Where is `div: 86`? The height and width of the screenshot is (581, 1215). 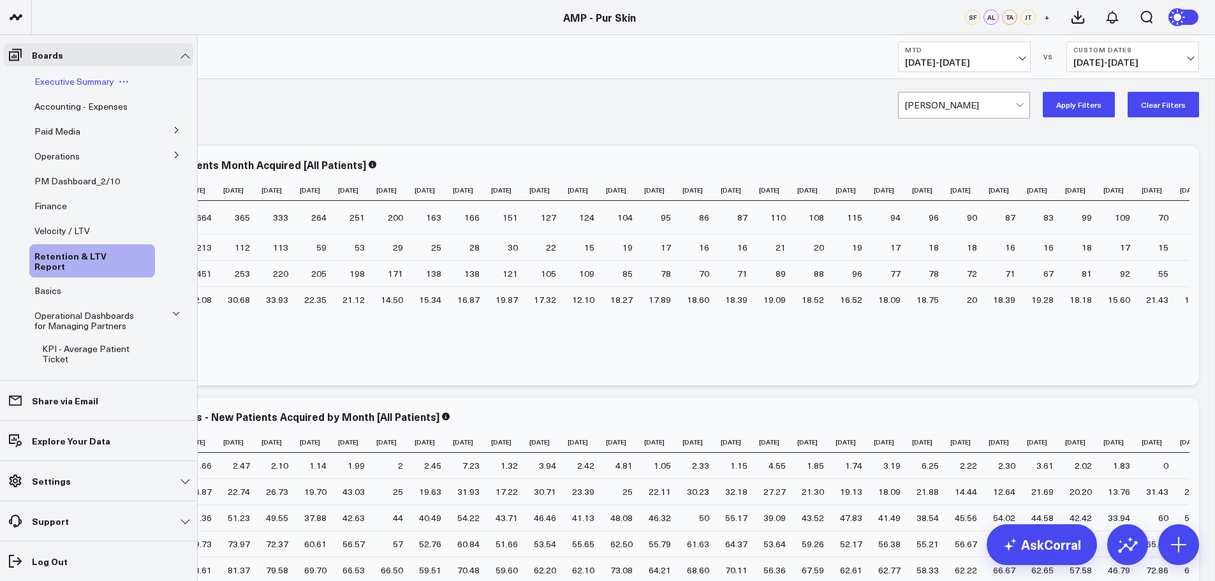 div: 86 is located at coordinates (704, 217).